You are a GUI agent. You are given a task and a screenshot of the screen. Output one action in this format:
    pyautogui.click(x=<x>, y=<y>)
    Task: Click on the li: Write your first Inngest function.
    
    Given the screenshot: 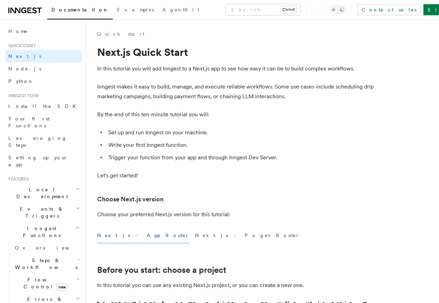 What is the action you would take?
    pyautogui.click(x=241, y=145)
    